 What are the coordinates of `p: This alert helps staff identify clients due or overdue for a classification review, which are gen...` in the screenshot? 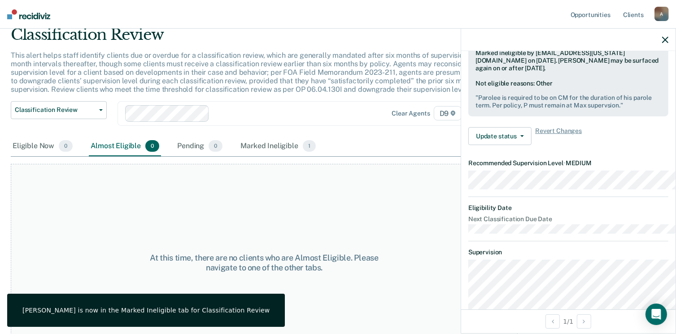 It's located at (261, 73).